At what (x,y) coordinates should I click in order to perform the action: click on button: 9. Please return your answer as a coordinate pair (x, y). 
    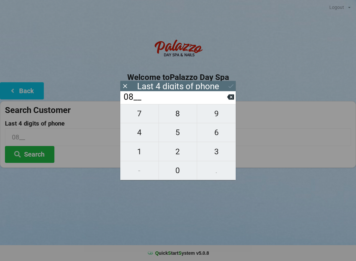
    Looking at the image, I should click on (216, 113).